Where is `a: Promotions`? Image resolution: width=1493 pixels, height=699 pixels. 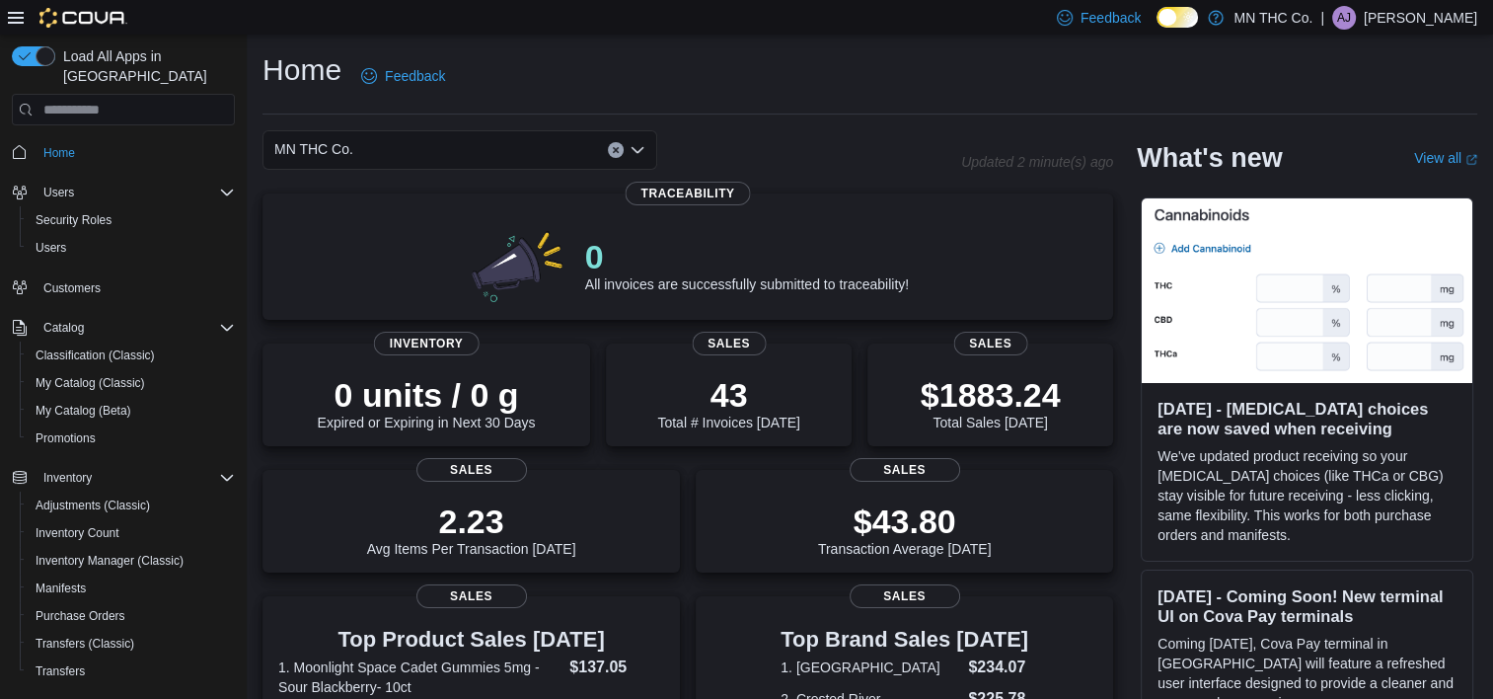
a: Promotions is located at coordinates (65, 438).